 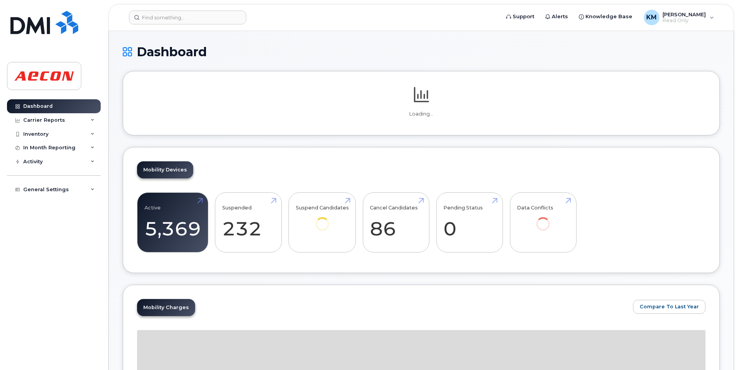 I want to click on h1: Dashboard, so click(x=421, y=52).